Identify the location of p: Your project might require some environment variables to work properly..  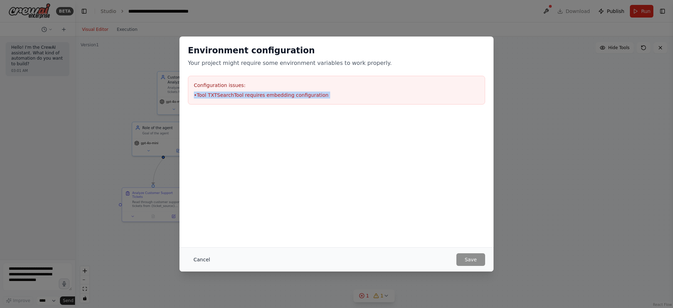
(336, 63).